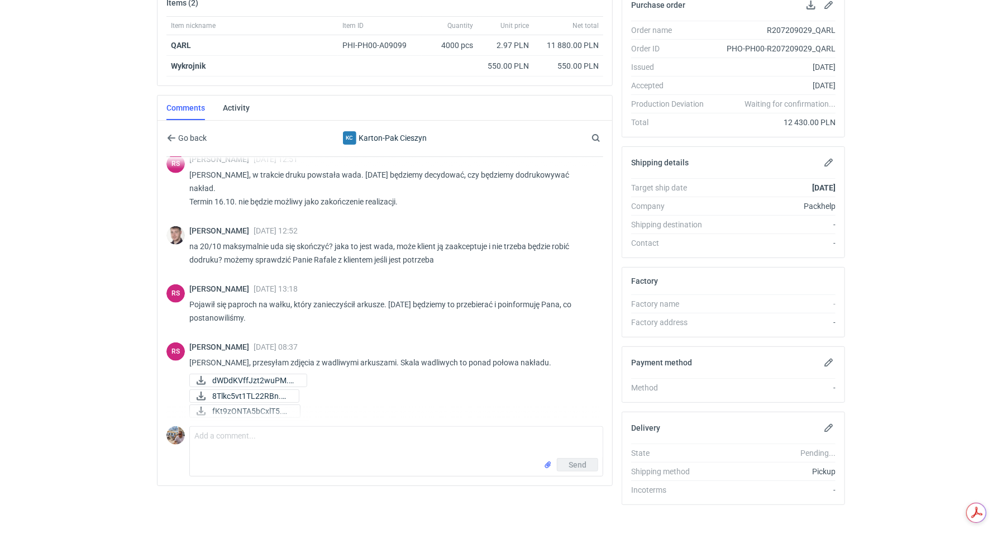 The width and height of the screenshot is (1002, 543). Describe the element at coordinates (245, 411) in the screenshot. I see `a: fKt9zONTA5bCxlT5.png` at that location.